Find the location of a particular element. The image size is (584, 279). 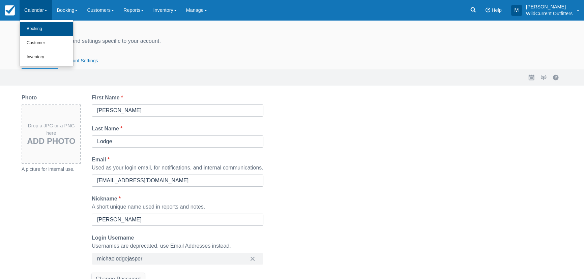

label: Email is located at coordinates (102, 160).